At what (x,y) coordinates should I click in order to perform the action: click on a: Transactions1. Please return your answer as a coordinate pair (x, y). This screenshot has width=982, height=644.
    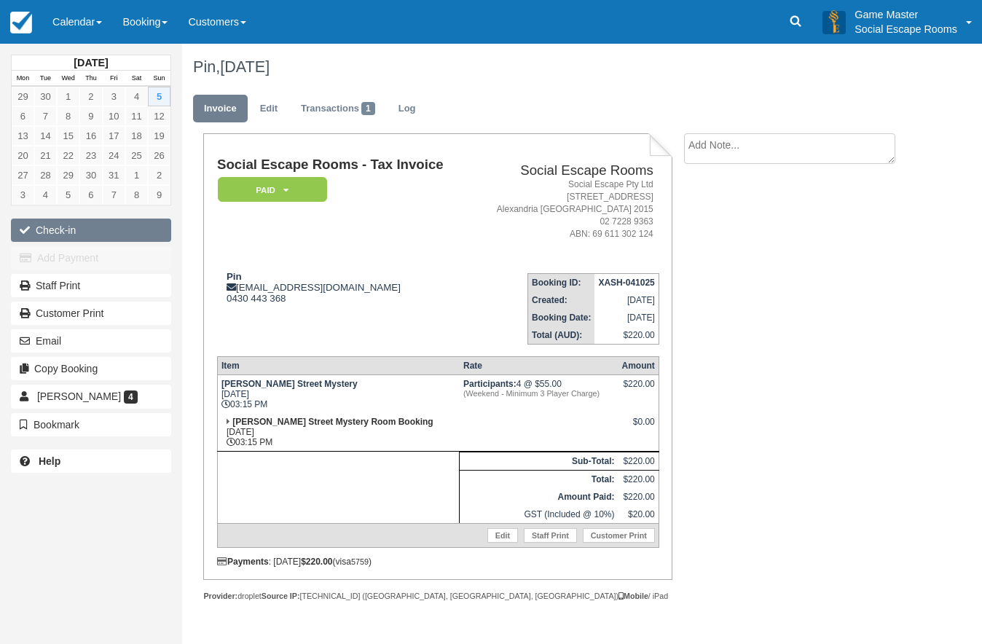
    Looking at the image, I should click on (338, 108).